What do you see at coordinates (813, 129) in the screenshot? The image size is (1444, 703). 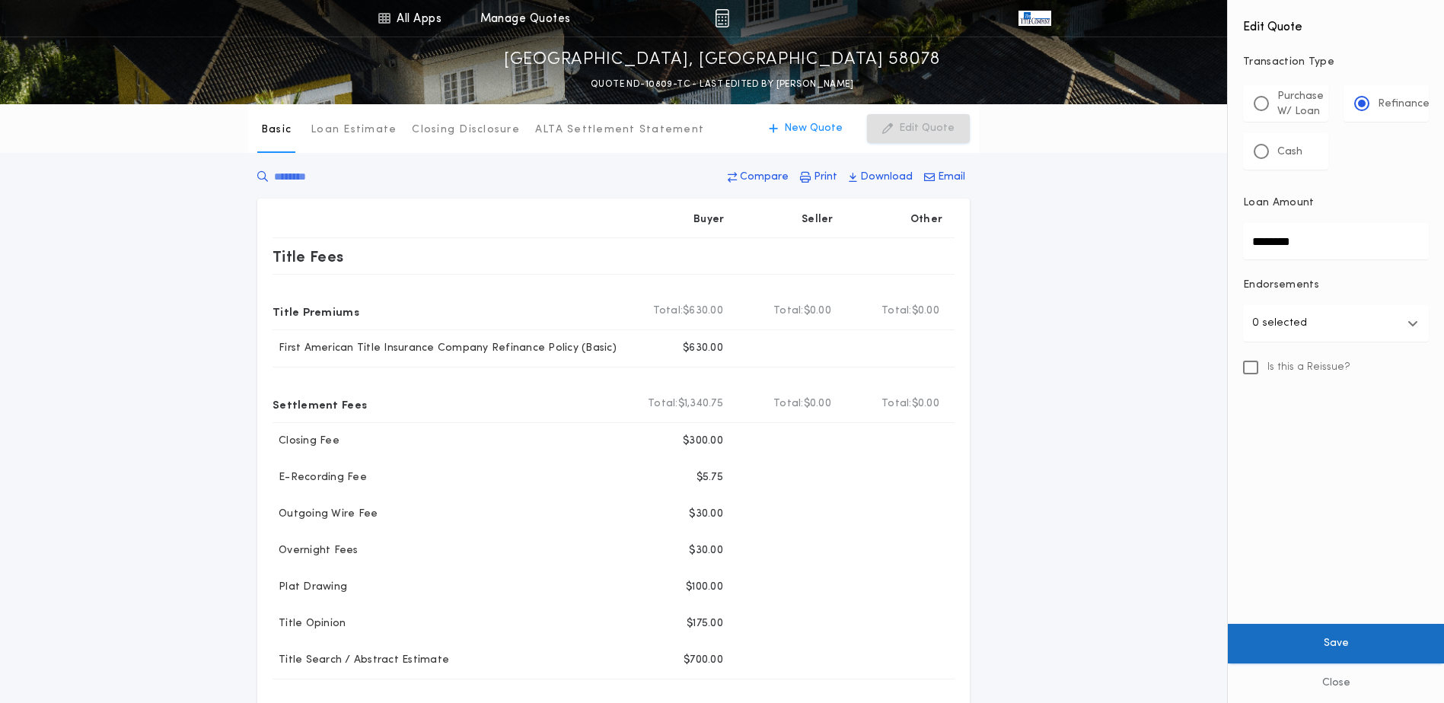 I see `p: New Quote` at bounding box center [813, 129].